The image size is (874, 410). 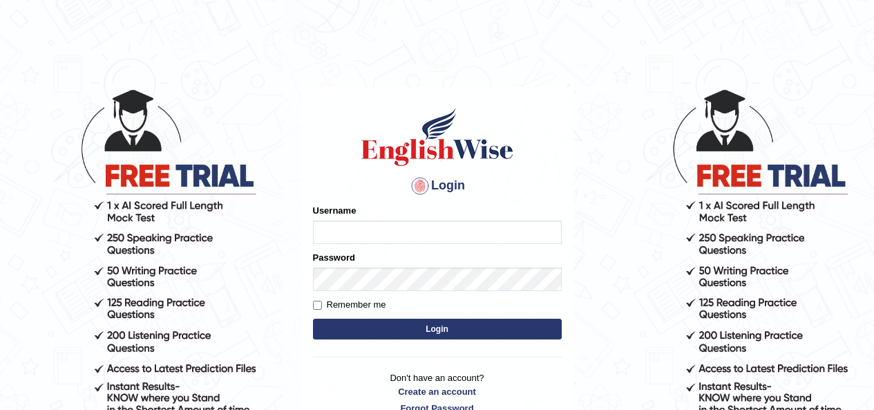 I want to click on input: Remember me, so click(x=317, y=305).